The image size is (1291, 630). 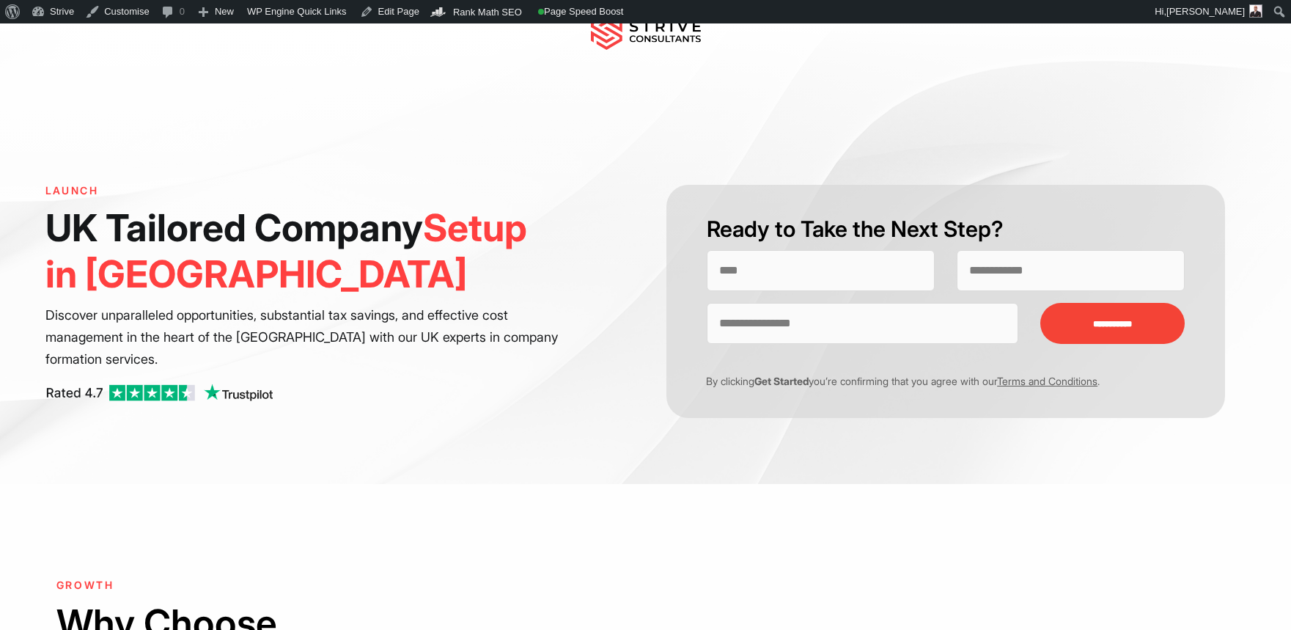 I want to click on h6: LAUNCH, so click(x=303, y=191).